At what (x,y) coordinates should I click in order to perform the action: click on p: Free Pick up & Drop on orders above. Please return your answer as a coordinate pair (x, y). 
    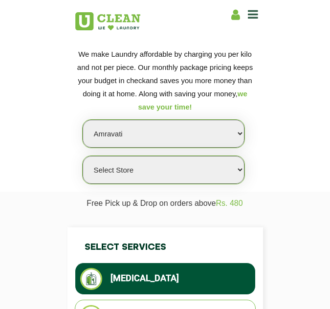
    Looking at the image, I should click on (165, 207).